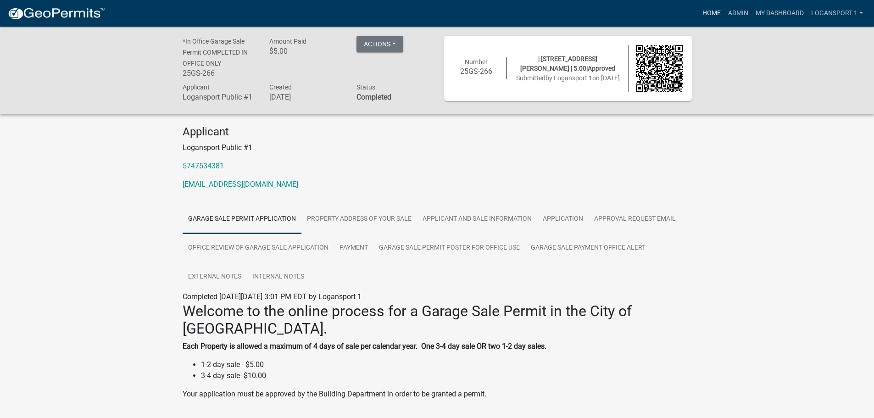 Image resolution: width=874 pixels, height=418 pixels. Describe the element at coordinates (437, 132) in the screenshot. I see `h4: Applicant` at that location.